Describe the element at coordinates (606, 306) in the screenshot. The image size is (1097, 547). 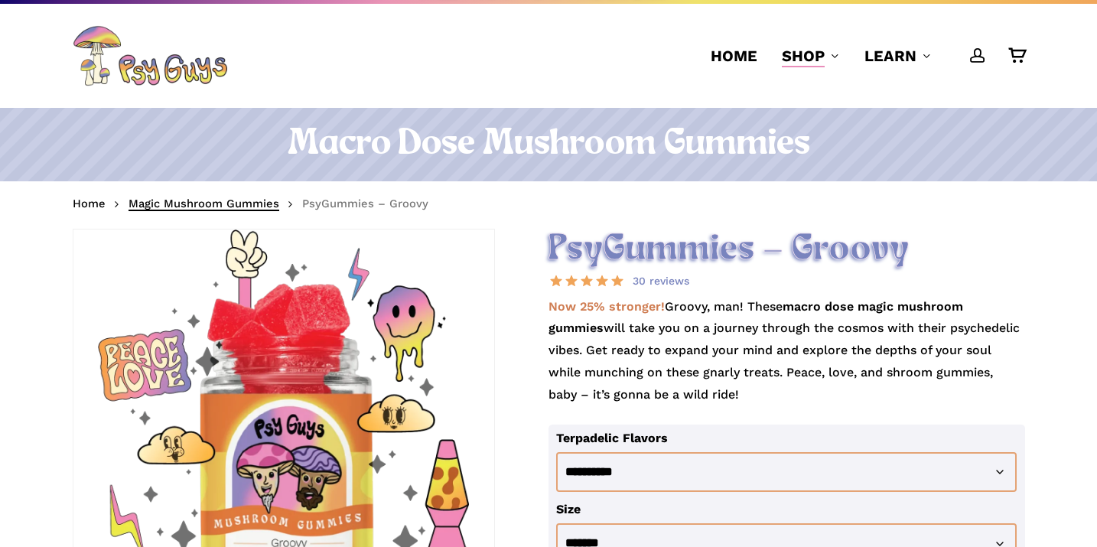
I see `strong: Now 25% stronger!` at that location.